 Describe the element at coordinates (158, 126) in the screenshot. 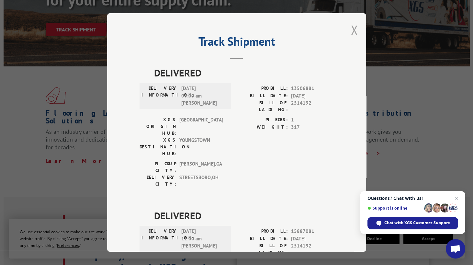

I see `label: XGS ORIGIN HUB:` at that location.